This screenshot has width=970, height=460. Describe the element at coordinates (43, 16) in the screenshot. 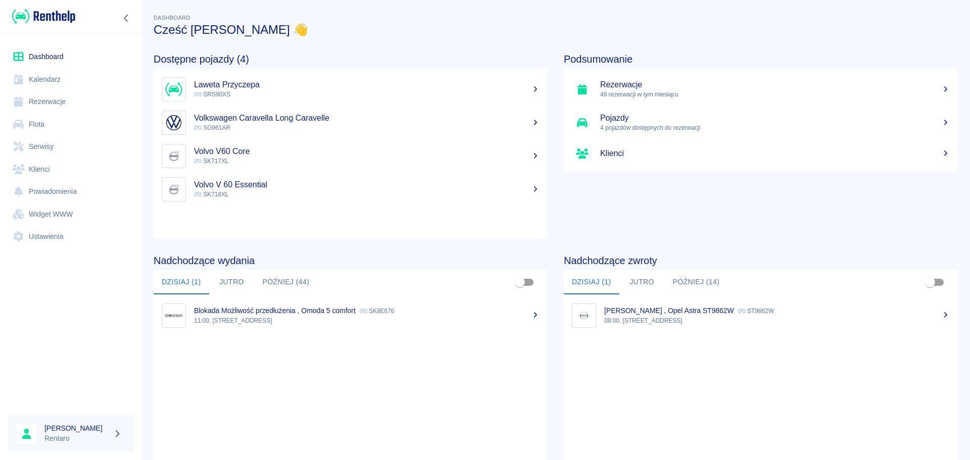

I see `img: Renthelp logo` at that location.